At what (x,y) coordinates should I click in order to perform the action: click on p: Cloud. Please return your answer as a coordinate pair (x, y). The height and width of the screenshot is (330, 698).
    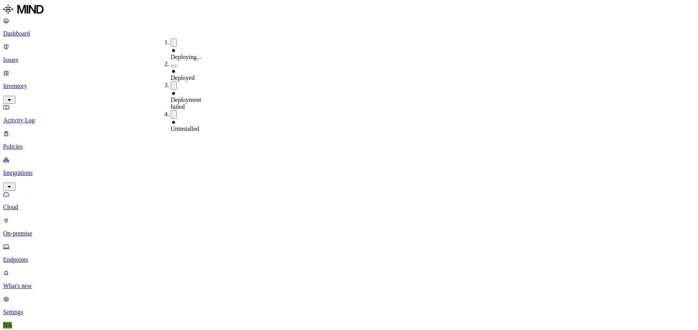
    Looking at the image, I should click on (349, 207).